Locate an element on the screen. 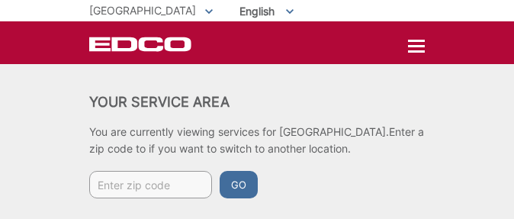 This screenshot has width=514, height=219. button: Go is located at coordinates (239, 185).